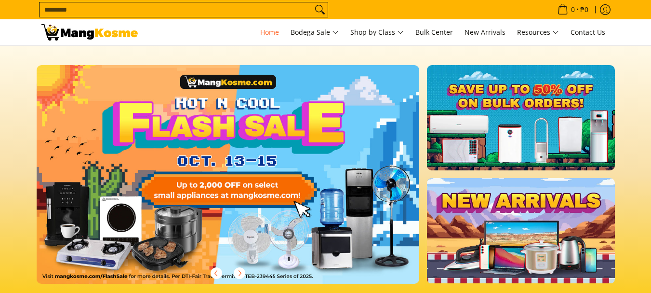 This screenshot has width=651, height=293. I want to click on span: Bulk Center, so click(434, 32).